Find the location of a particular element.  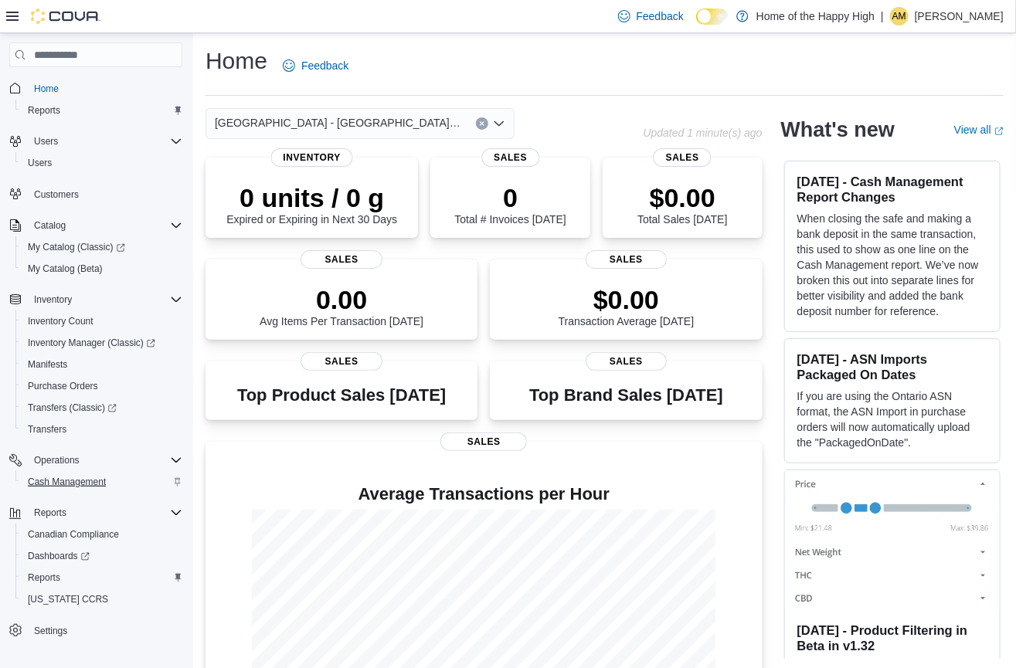

span: Operations is located at coordinates (105, 460).